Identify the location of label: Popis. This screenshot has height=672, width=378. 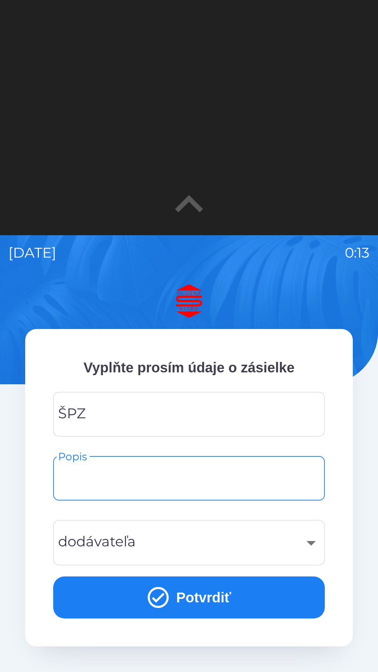
(72, 456).